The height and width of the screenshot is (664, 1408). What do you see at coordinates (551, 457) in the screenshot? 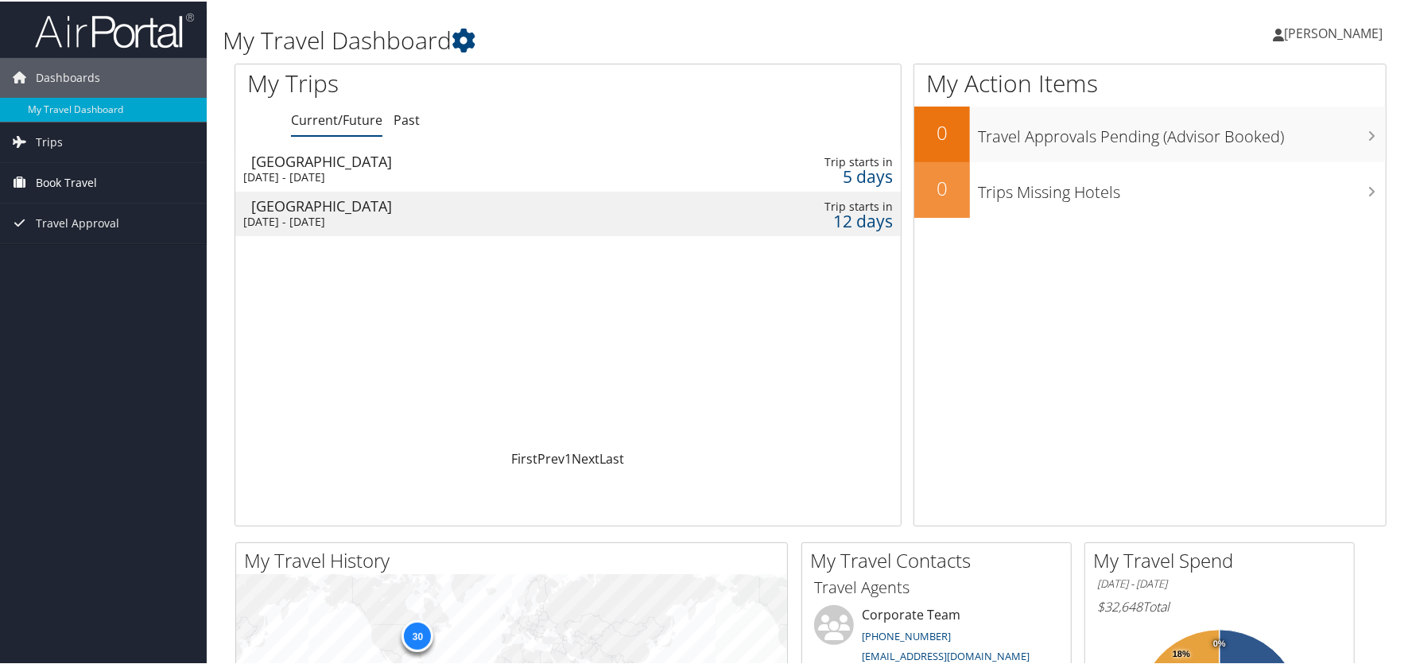
I see `a: Prev` at bounding box center [551, 457].